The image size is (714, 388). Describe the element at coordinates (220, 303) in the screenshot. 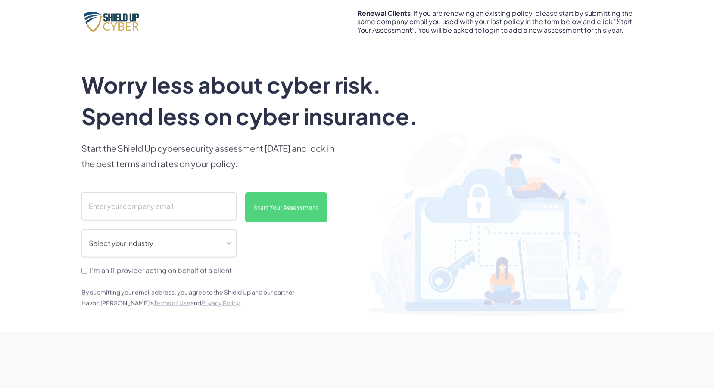

I see `a: Privacy Policy` at that location.